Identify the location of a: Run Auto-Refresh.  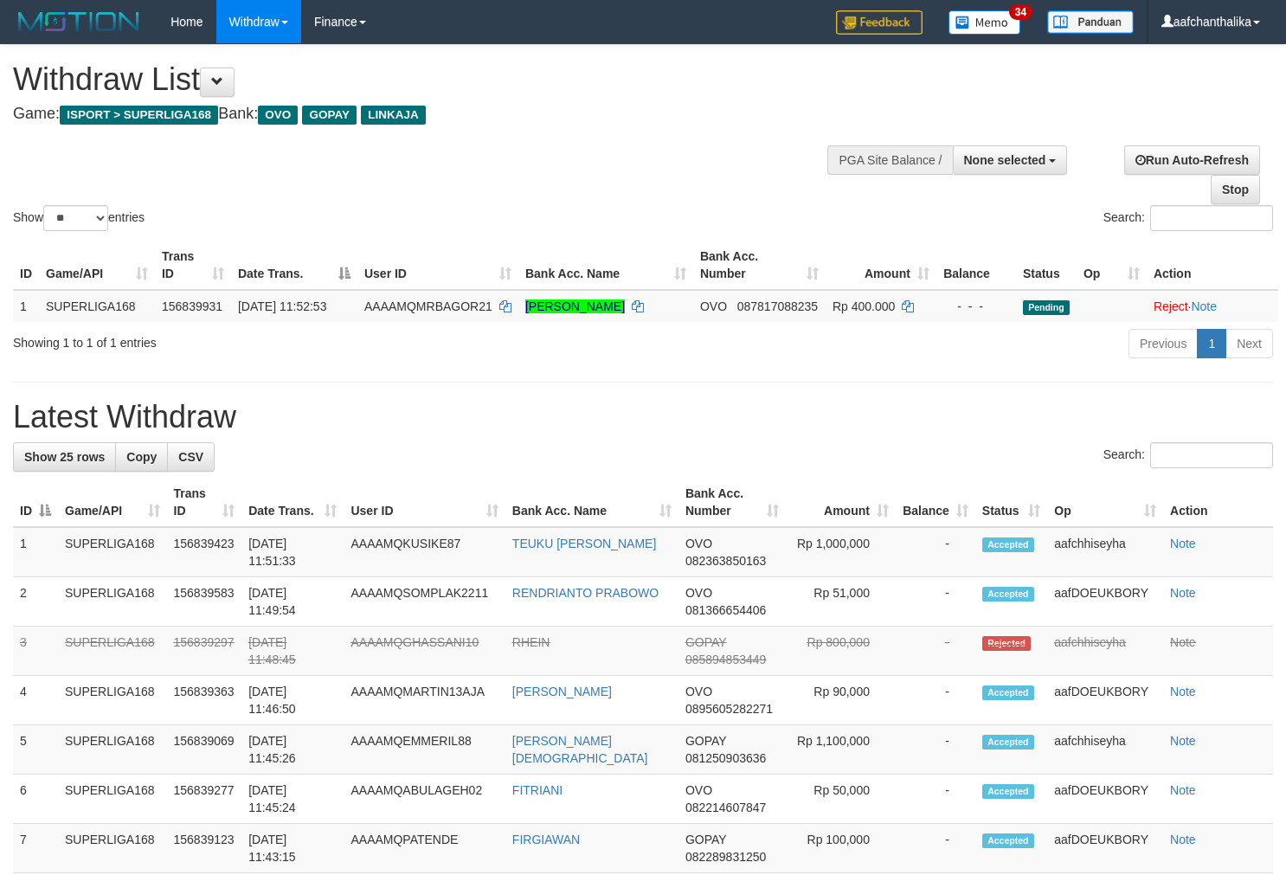
(1191, 160).